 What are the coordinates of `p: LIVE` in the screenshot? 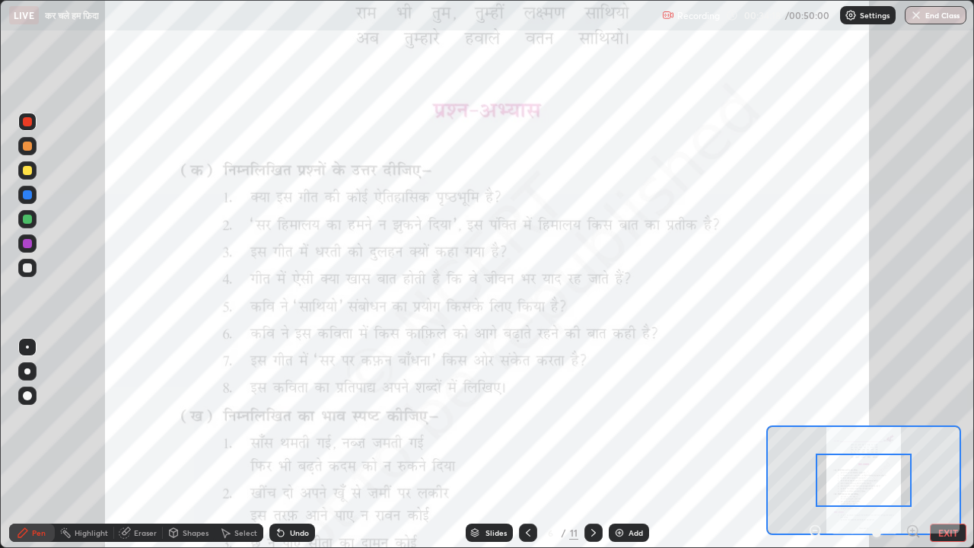 It's located at (24, 15).